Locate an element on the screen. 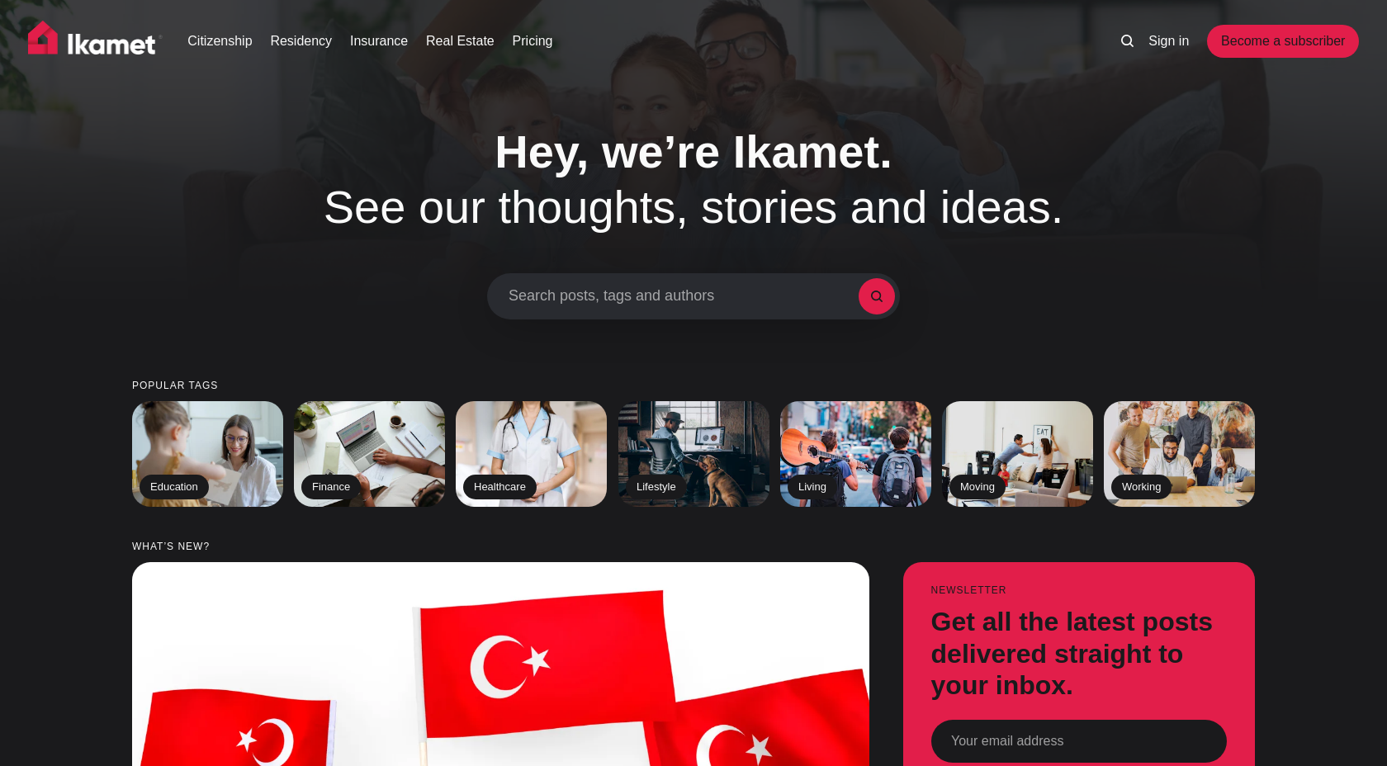 The image size is (1387, 766). span: Hey, we’re Ikamet. is located at coordinates (693, 151).